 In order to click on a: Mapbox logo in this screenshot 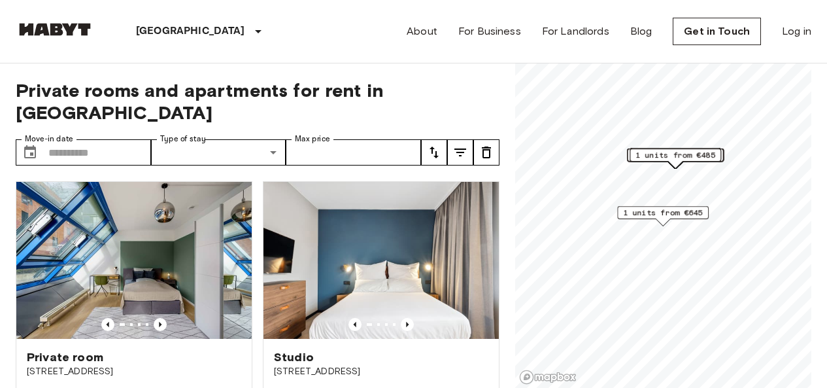, I will do `click(548, 377)`.